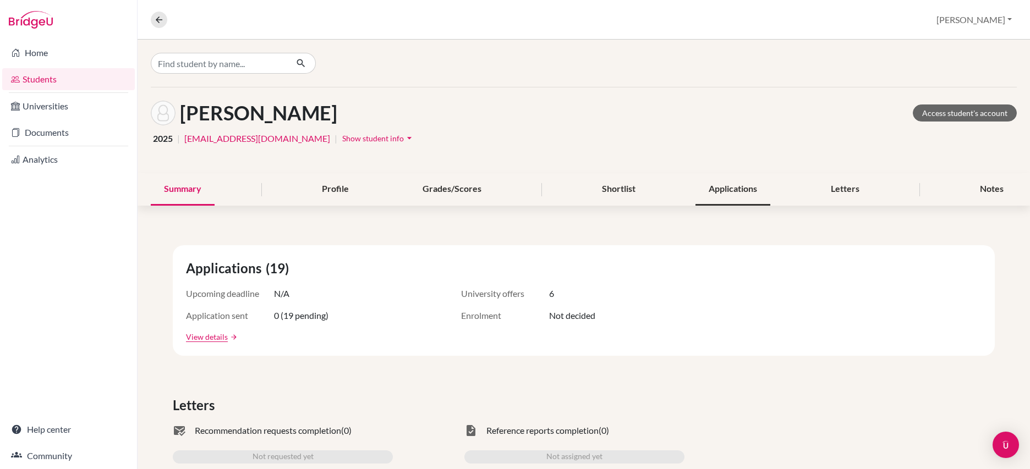 The image size is (1030, 469). What do you see at coordinates (183, 189) in the screenshot?
I see `div: Summary` at bounding box center [183, 189].